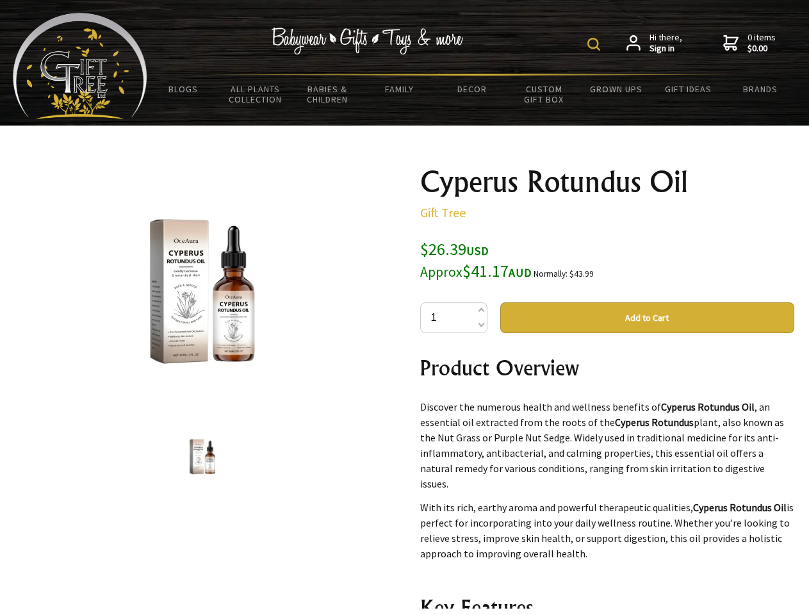 The width and height of the screenshot is (809, 615). I want to click on a: Grown Ups, so click(615, 89).